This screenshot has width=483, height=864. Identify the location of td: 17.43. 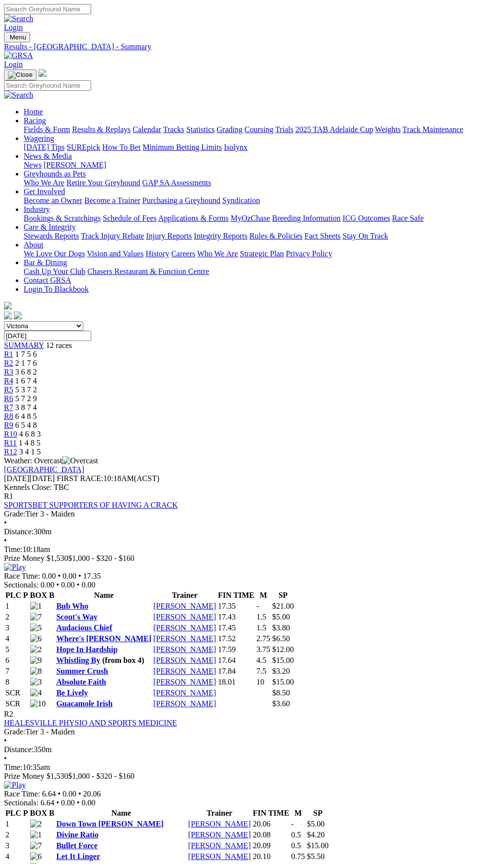
(236, 617).